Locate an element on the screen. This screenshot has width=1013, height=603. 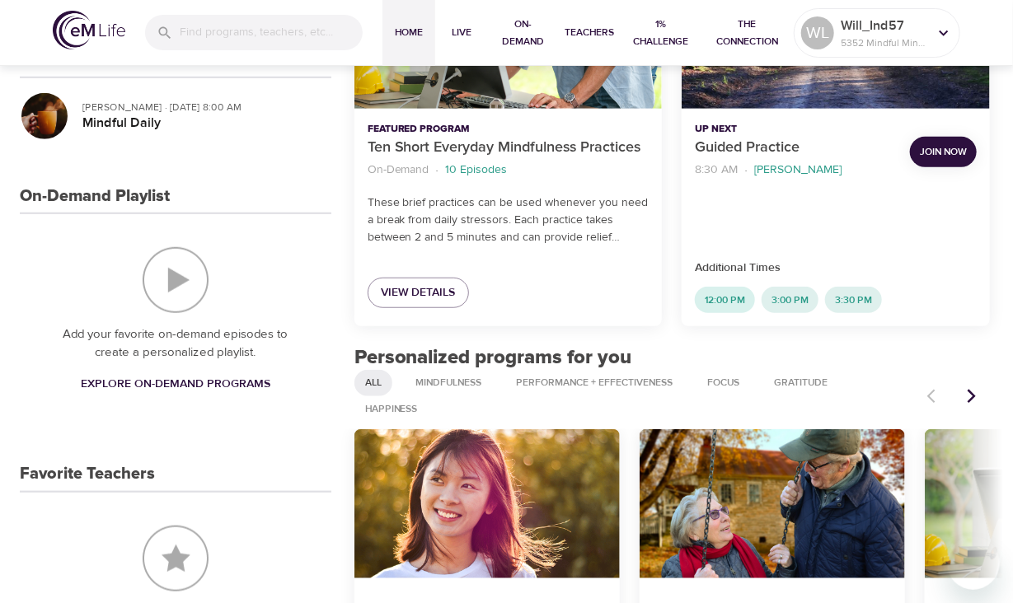
p: 5352 Mindful Minutes is located at coordinates (885, 43).